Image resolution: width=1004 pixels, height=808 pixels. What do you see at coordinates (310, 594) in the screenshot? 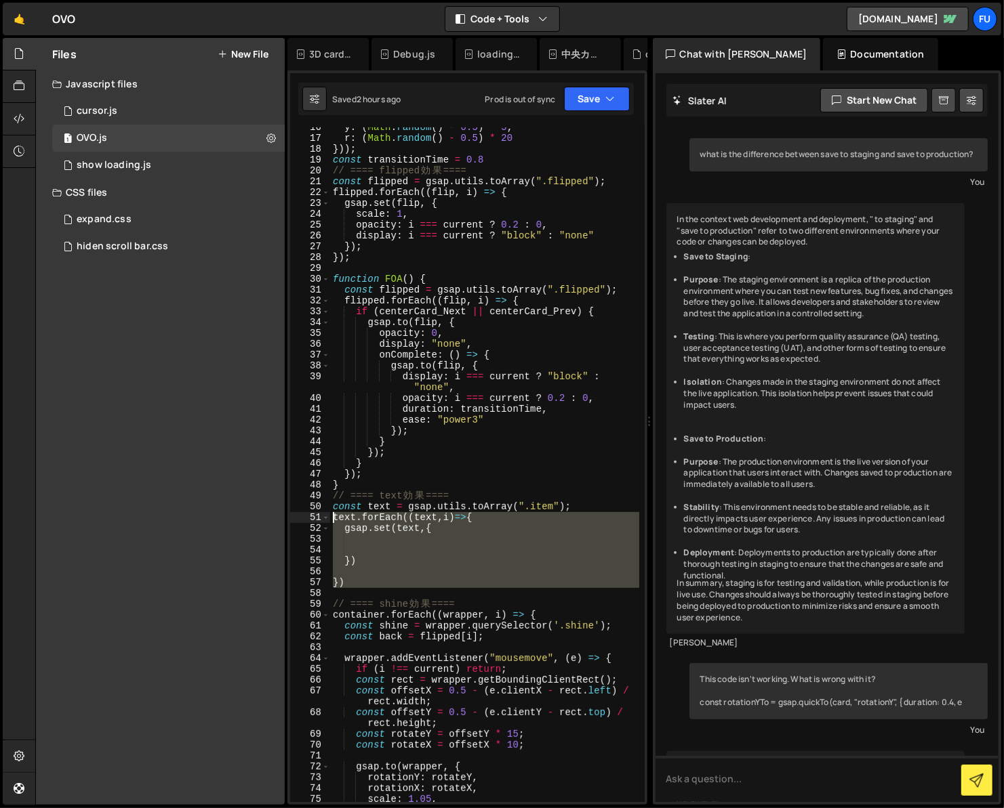
I see `div: 58` at bounding box center [310, 594].